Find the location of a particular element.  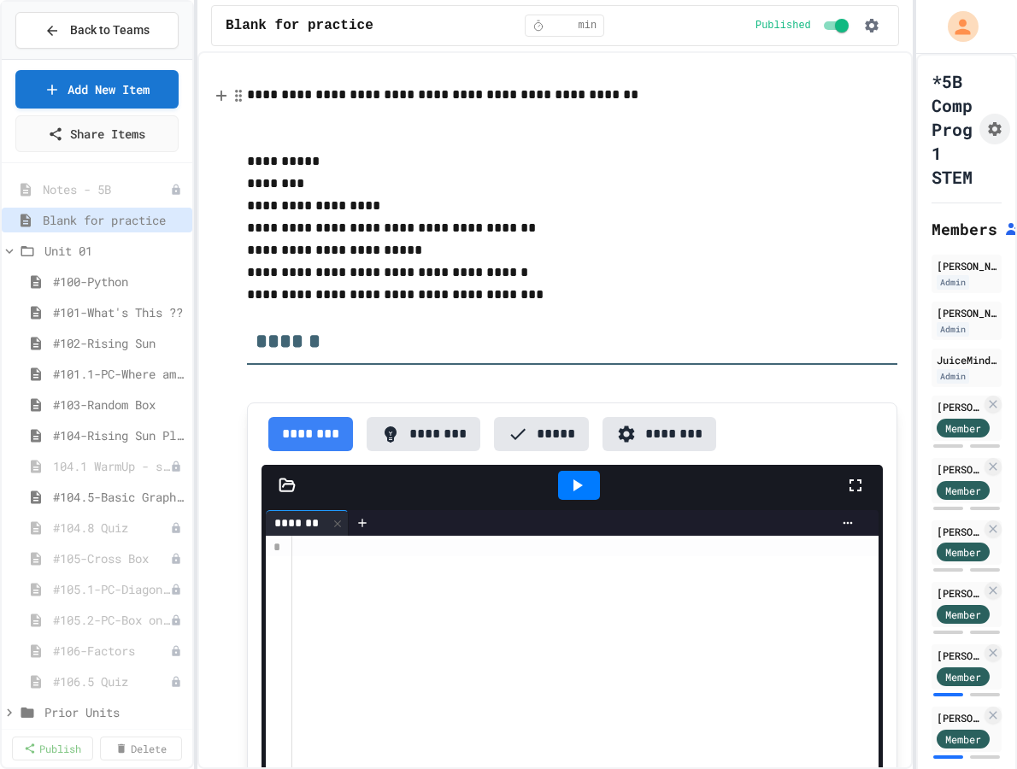

div: JuiceMind Official is located at coordinates (966, 360).